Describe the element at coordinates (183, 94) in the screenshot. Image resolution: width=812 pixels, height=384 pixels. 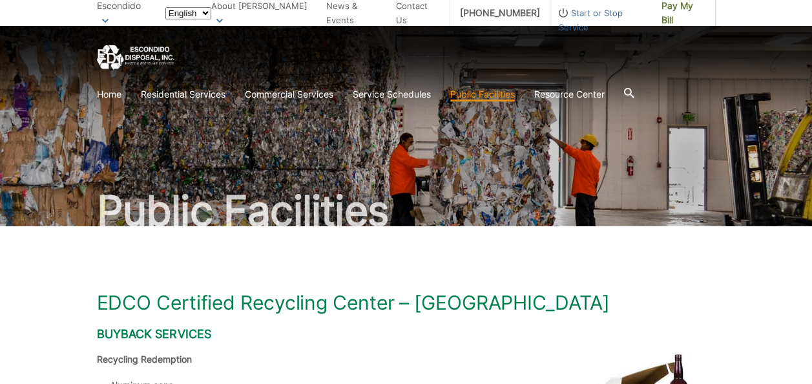
I see `a: Residential Services` at that location.